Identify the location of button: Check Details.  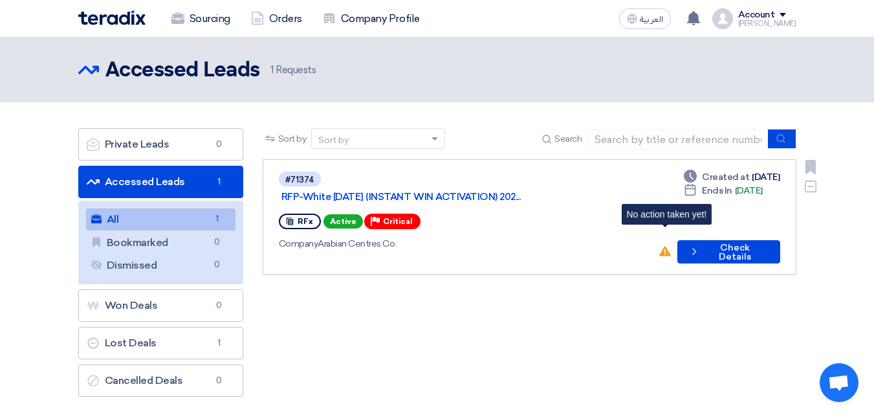
(729, 252).